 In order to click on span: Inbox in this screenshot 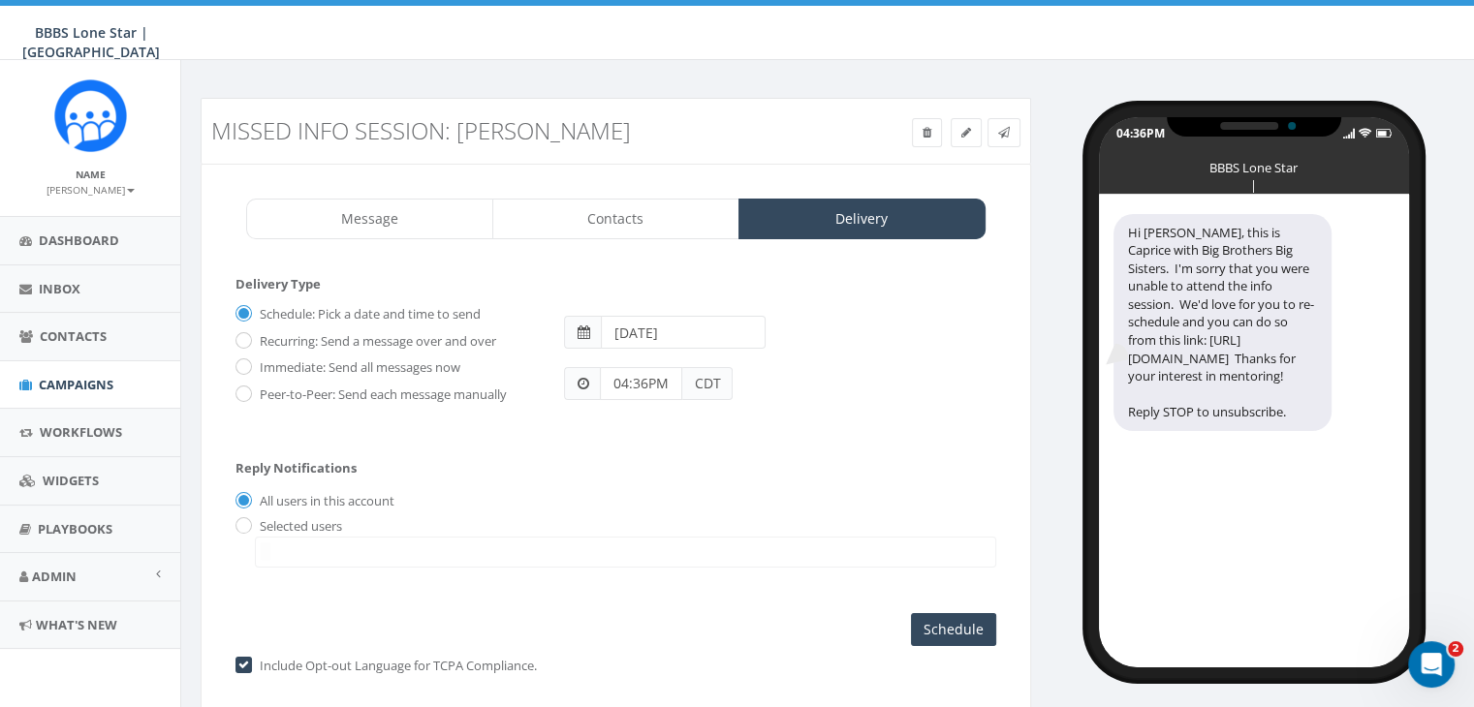, I will do `click(59, 289)`.